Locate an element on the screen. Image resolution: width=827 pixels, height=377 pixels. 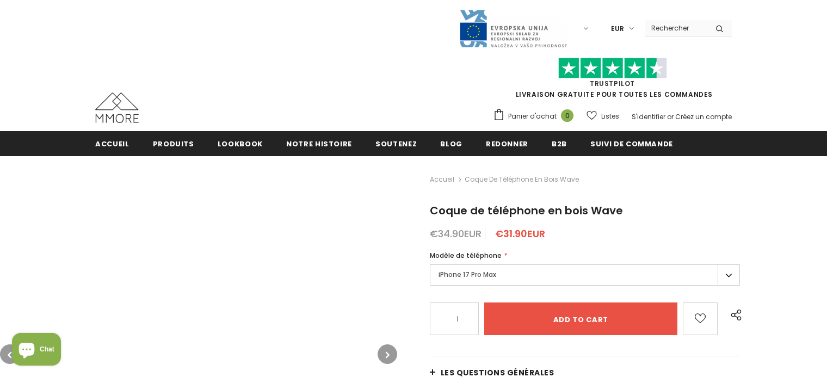
span: Produits is located at coordinates (174, 144).